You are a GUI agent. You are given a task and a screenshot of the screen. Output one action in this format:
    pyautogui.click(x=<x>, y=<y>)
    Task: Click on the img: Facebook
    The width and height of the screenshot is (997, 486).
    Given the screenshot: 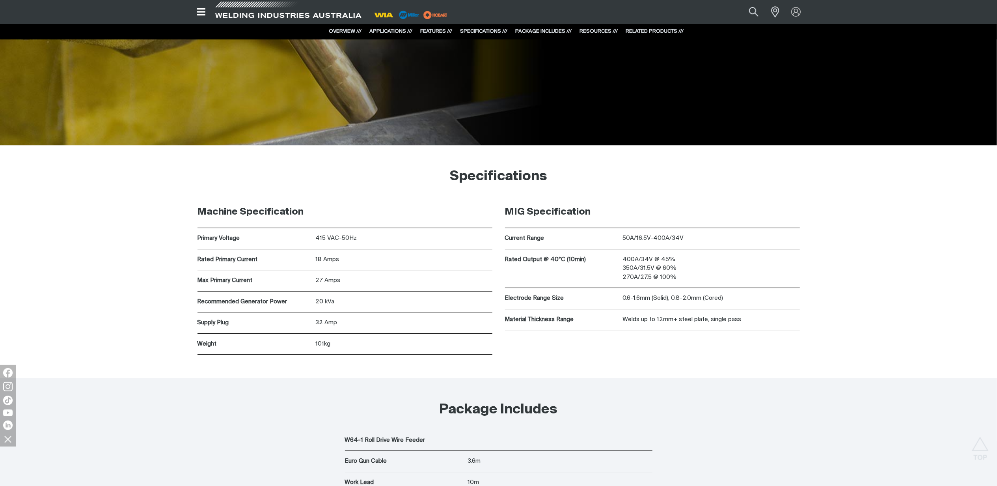 What is the action you would take?
    pyautogui.click(x=8, y=373)
    